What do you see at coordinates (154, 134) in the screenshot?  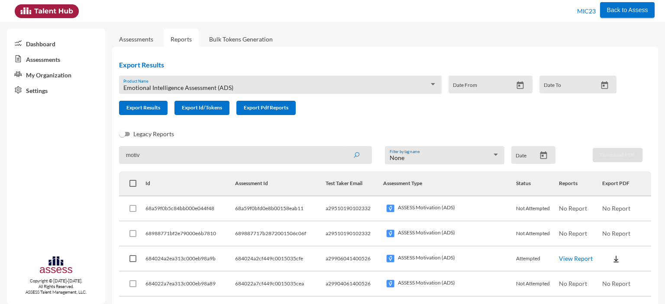 I see `span: Legacy Reports` at bounding box center [154, 134].